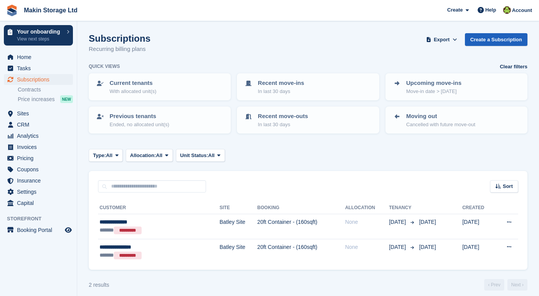  Describe the element at coordinates (149, 155) in the screenshot. I see `button: Allocation: All` at that location.